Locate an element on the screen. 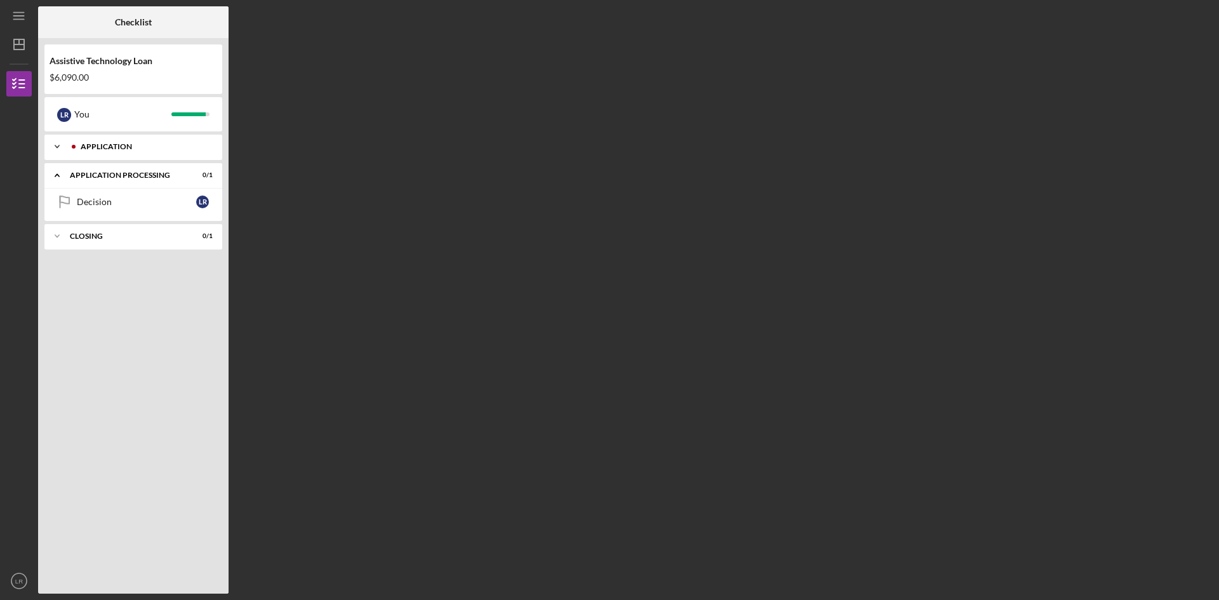 This screenshot has width=1219, height=600. div: You is located at coordinates (123, 114).